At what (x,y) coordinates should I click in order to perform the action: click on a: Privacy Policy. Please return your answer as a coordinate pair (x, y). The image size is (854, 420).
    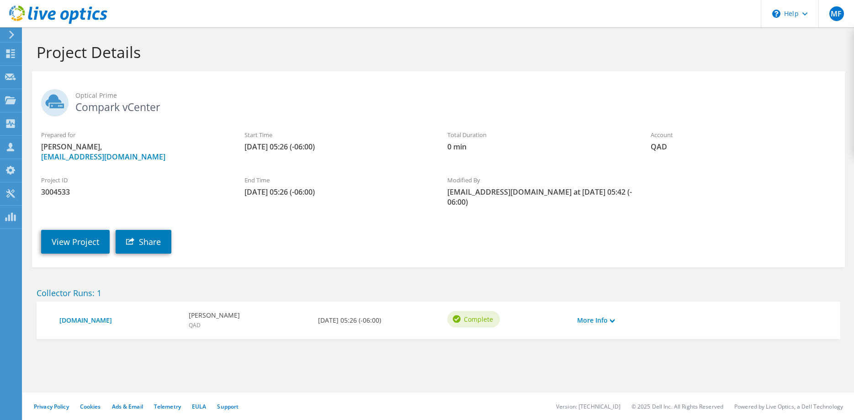
    Looking at the image, I should click on (51, 406).